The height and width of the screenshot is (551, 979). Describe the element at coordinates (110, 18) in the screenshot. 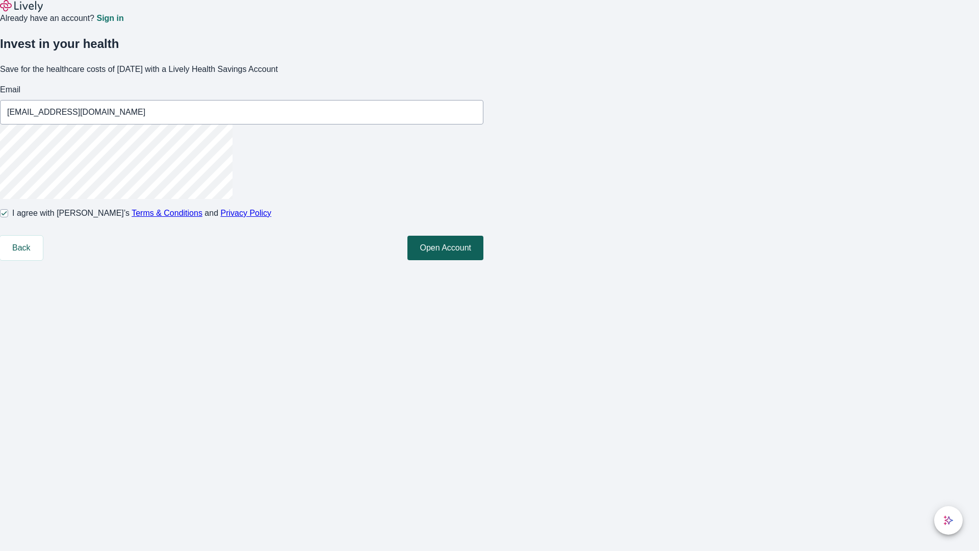

I see `div: Sign in` at that location.